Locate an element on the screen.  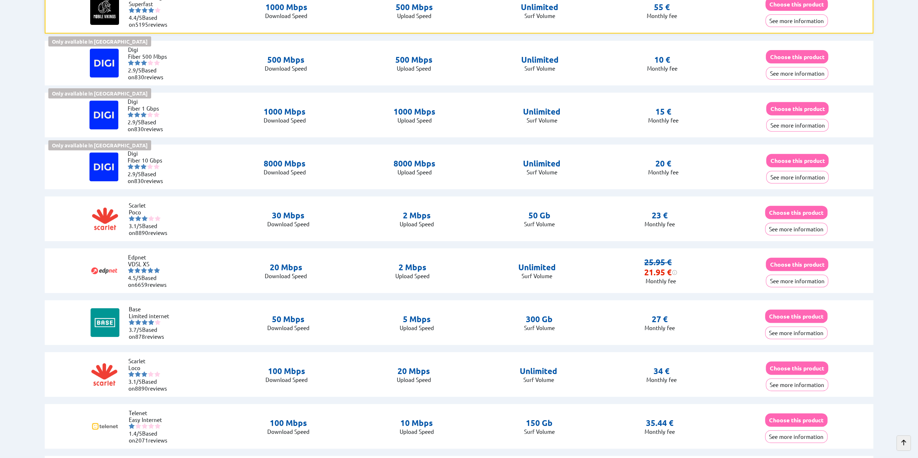
span: 6659 is located at coordinates (141, 284).